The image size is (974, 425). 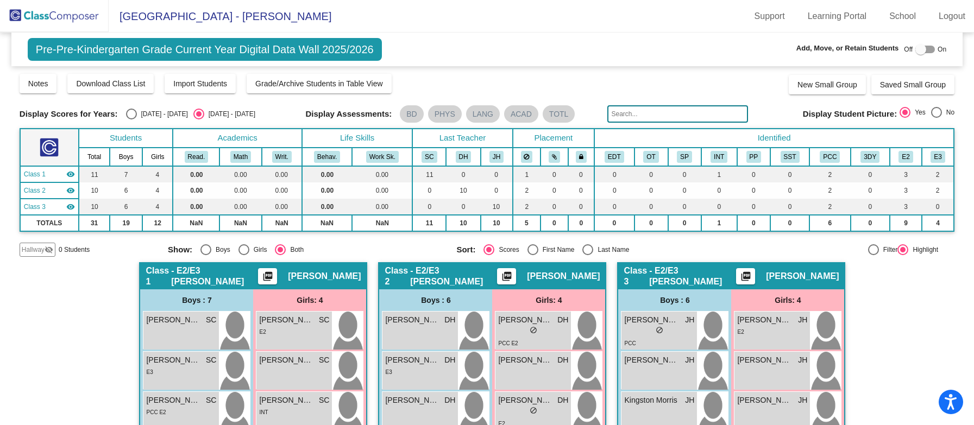 What do you see at coordinates (651, 157) in the screenshot?
I see `th: Occupational Therapy` at bounding box center [651, 157].